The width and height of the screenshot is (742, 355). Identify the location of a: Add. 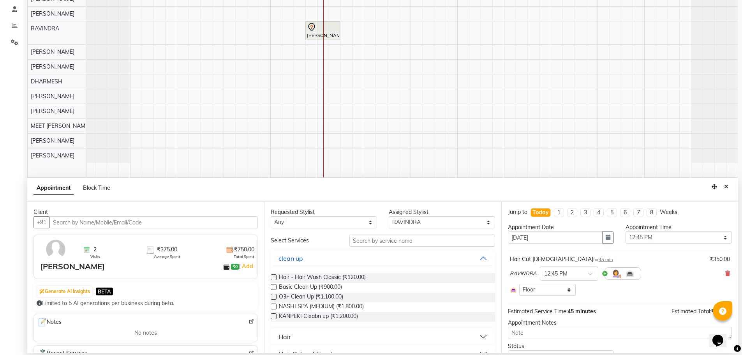
(247, 266).